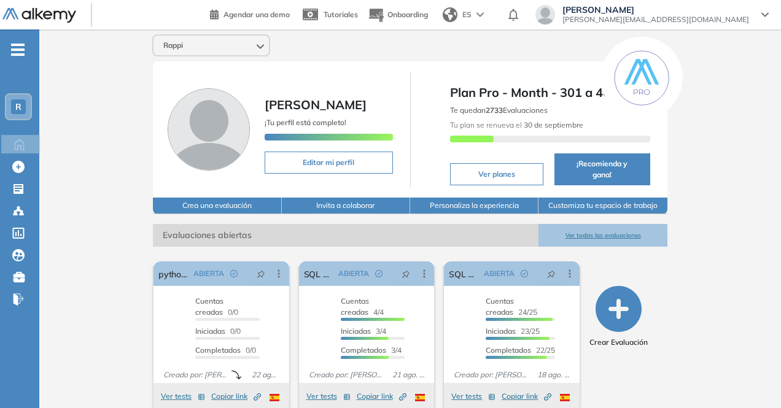 The width and height of the screenshot is (781, 408). What do you see at coordinates (346, 235) in the screenshot?
I see `span: Evaluaciones abiertas` at bounding box center [346, 235].